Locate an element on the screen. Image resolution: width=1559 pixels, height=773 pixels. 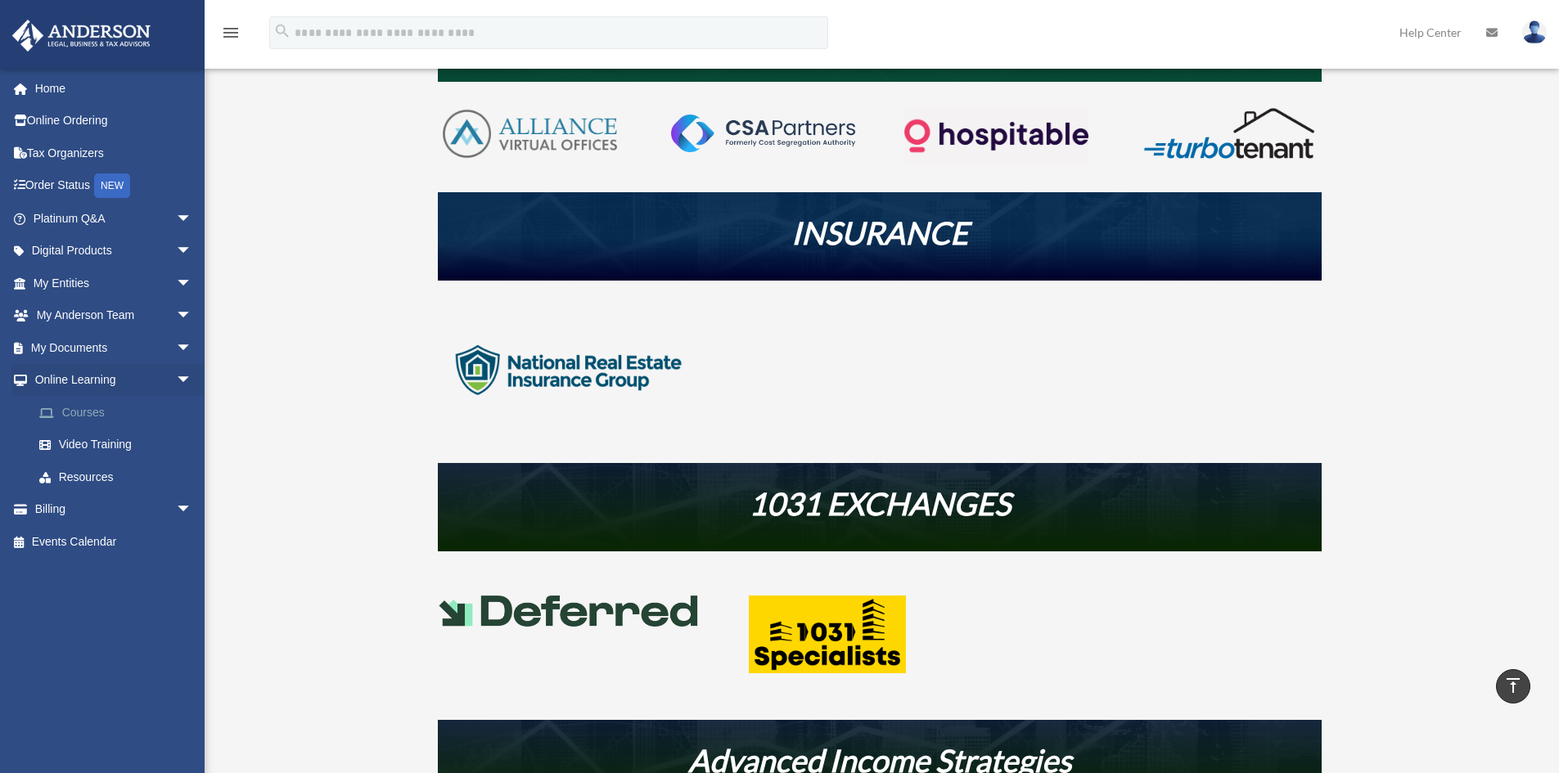
a: Tax Organizers is located at coordinates (114, 153).